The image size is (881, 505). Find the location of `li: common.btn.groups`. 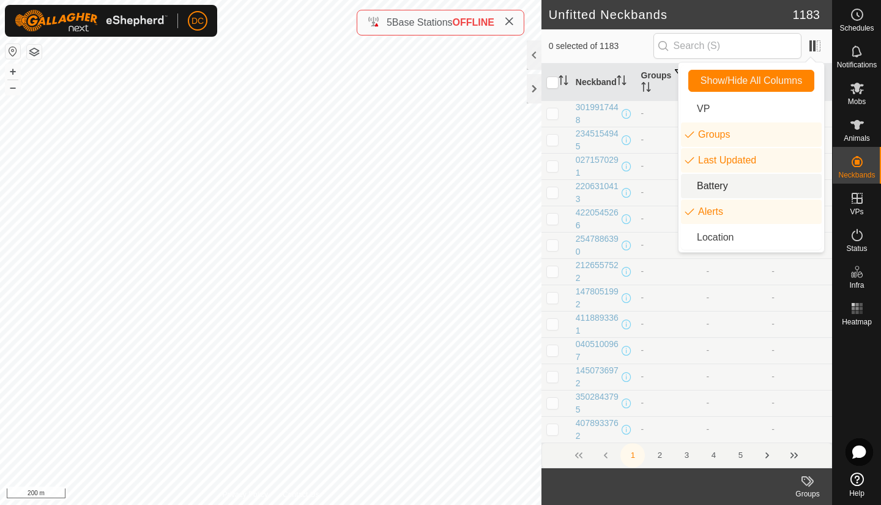

li: common.btn.groups is located at coordinates (751, 135).